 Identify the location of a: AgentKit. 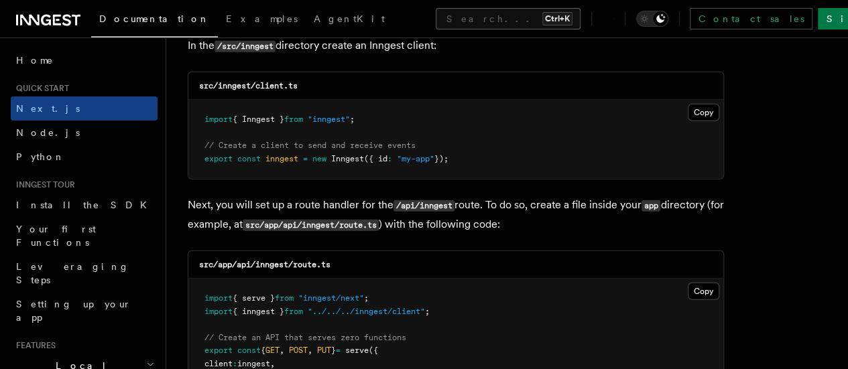
(349, 20).